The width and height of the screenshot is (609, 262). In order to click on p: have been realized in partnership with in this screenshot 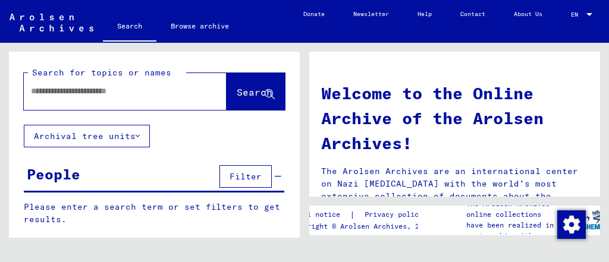, I will do `click(515, 231)`.